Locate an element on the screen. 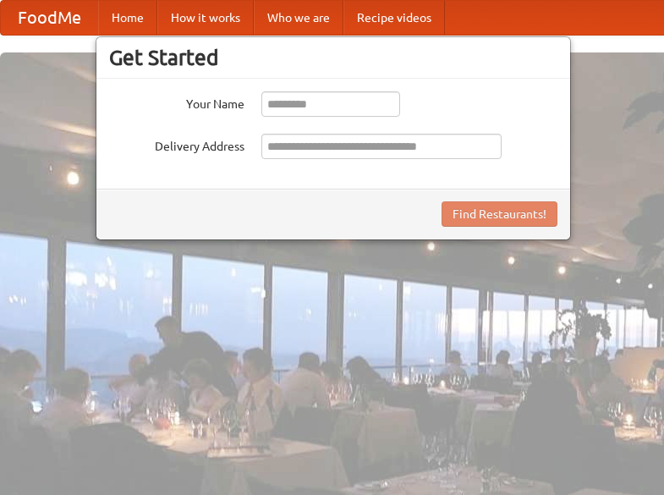  label: Delivery Address is located at coordinates (177, 144).